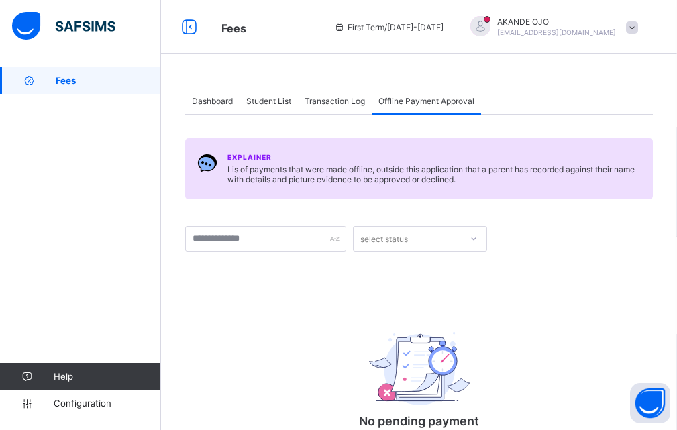  I want to click on img: empty_exam.25ac31c7e64bfa8fcc0a6b068b22d071.svg, so click(419, 368).